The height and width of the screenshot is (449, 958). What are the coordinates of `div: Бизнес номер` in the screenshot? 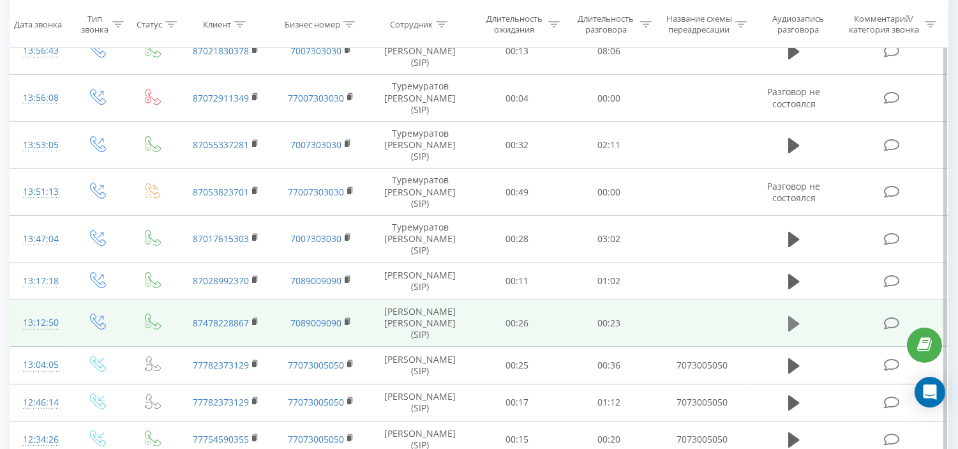 It's located at (312, 24).